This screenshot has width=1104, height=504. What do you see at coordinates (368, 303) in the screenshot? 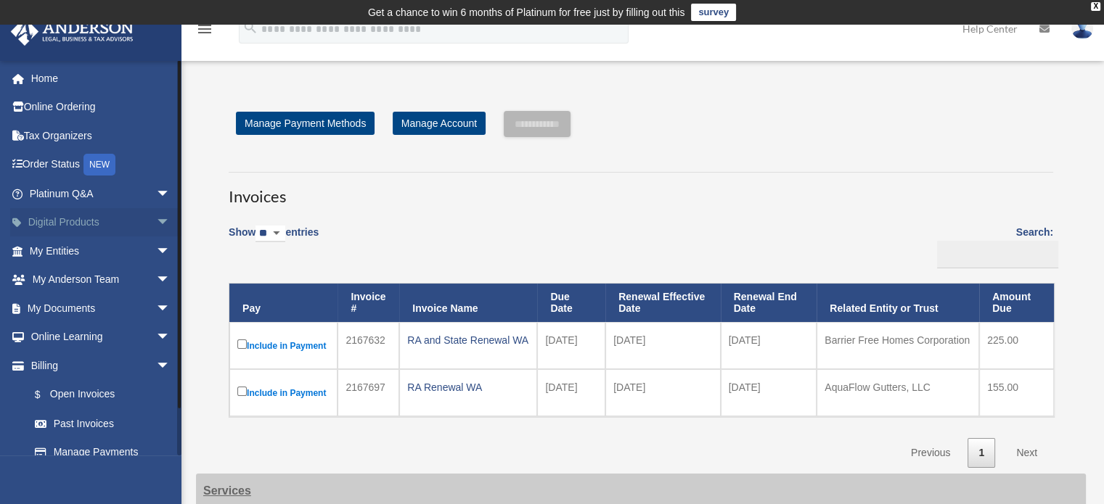
I see `th: Invoice #: activate to sort column ascending` at bounding box center [368, 303].